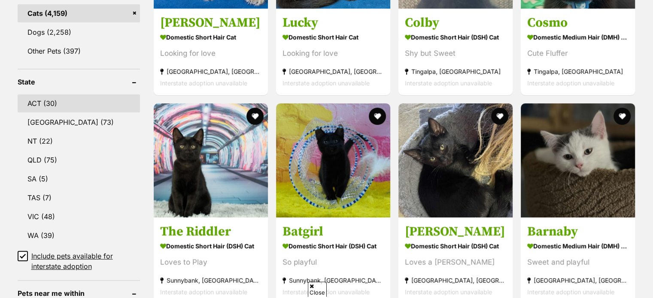 The width and height of the screenshot is (653, 298). What do you see at coordinates (317, 289) in the screenshot?
I see `span: Close` at bounding box center [317, 289].